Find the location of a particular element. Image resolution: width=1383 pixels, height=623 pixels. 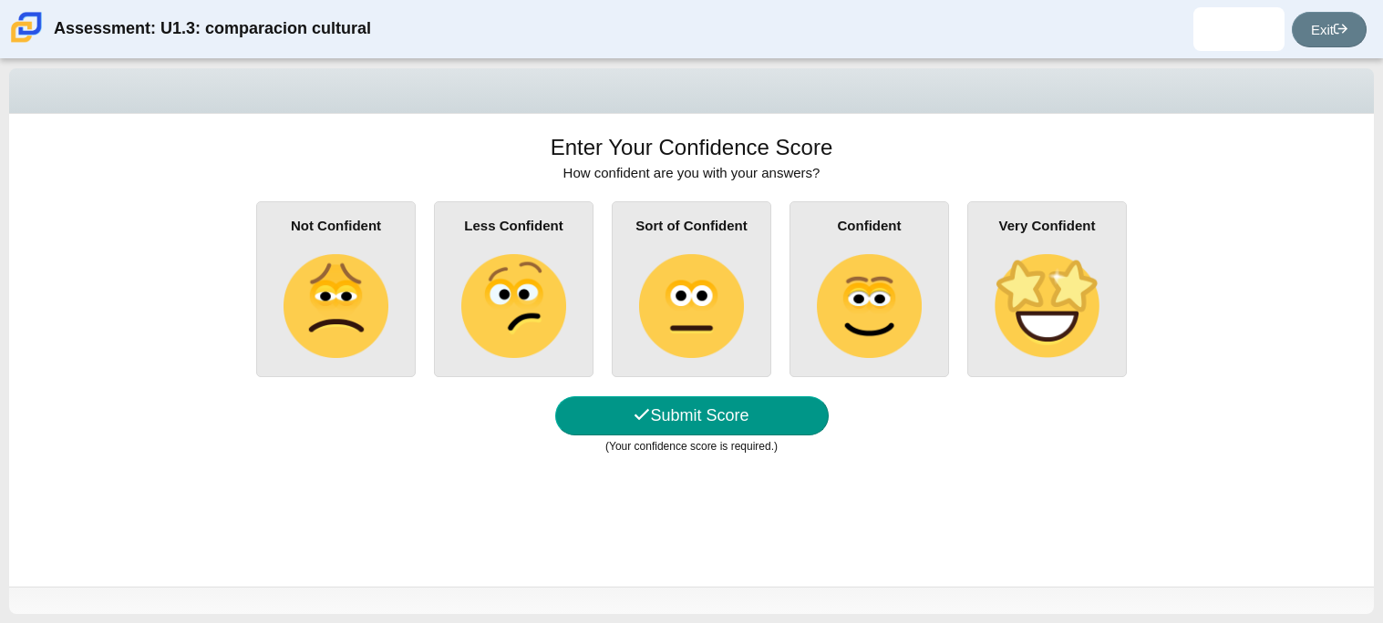

img: slightly-frowning-face.png is located at coordinates (335, 306).